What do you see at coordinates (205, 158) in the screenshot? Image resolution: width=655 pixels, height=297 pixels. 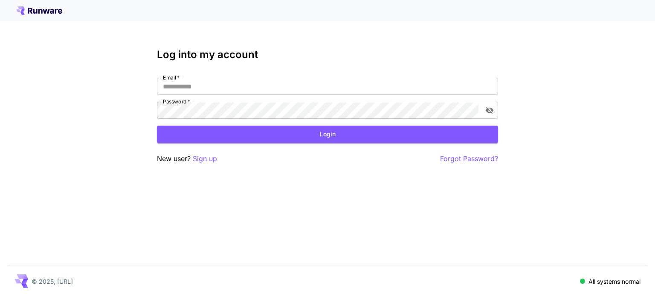 I see `p: Sign up` at bounding box center [205, 158].